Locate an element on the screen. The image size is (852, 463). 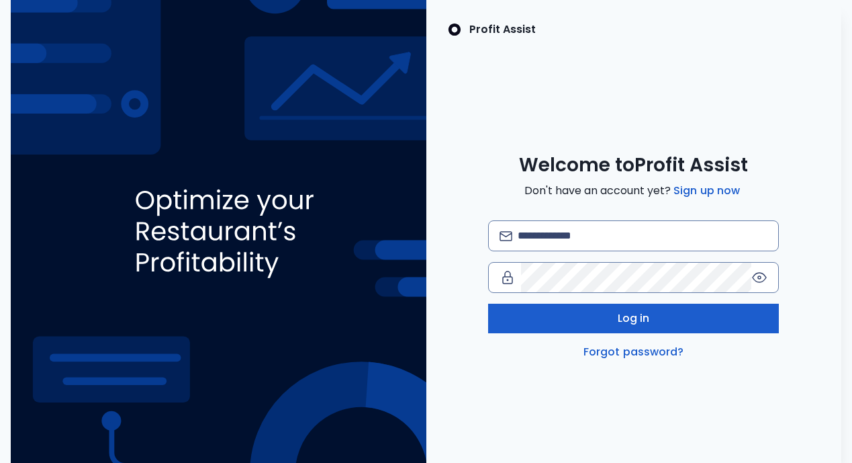
button: Log in is located at coordinates (633, 318).